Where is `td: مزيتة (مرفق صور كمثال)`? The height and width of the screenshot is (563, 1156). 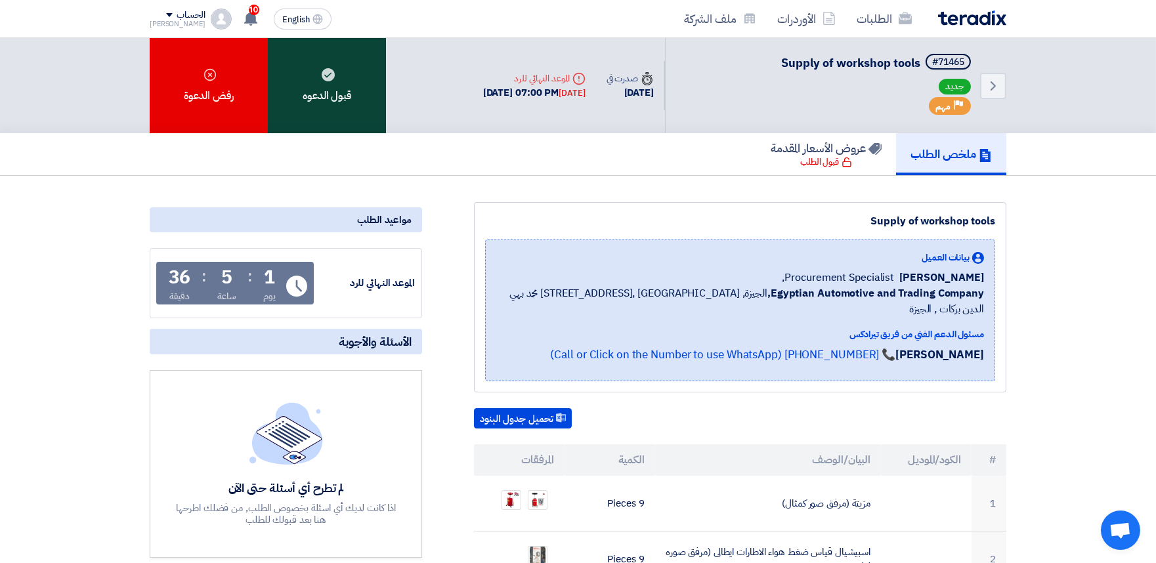
td: مزيتة (مرفق صور كمثال) is located at coordinates (768, 504).